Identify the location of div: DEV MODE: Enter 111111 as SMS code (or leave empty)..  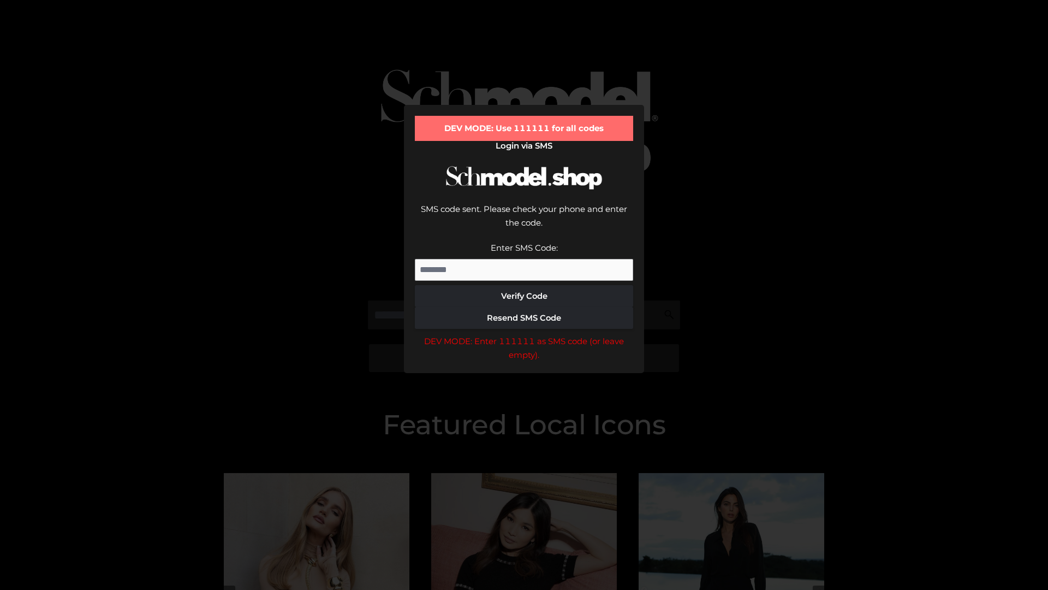
(524, 348).